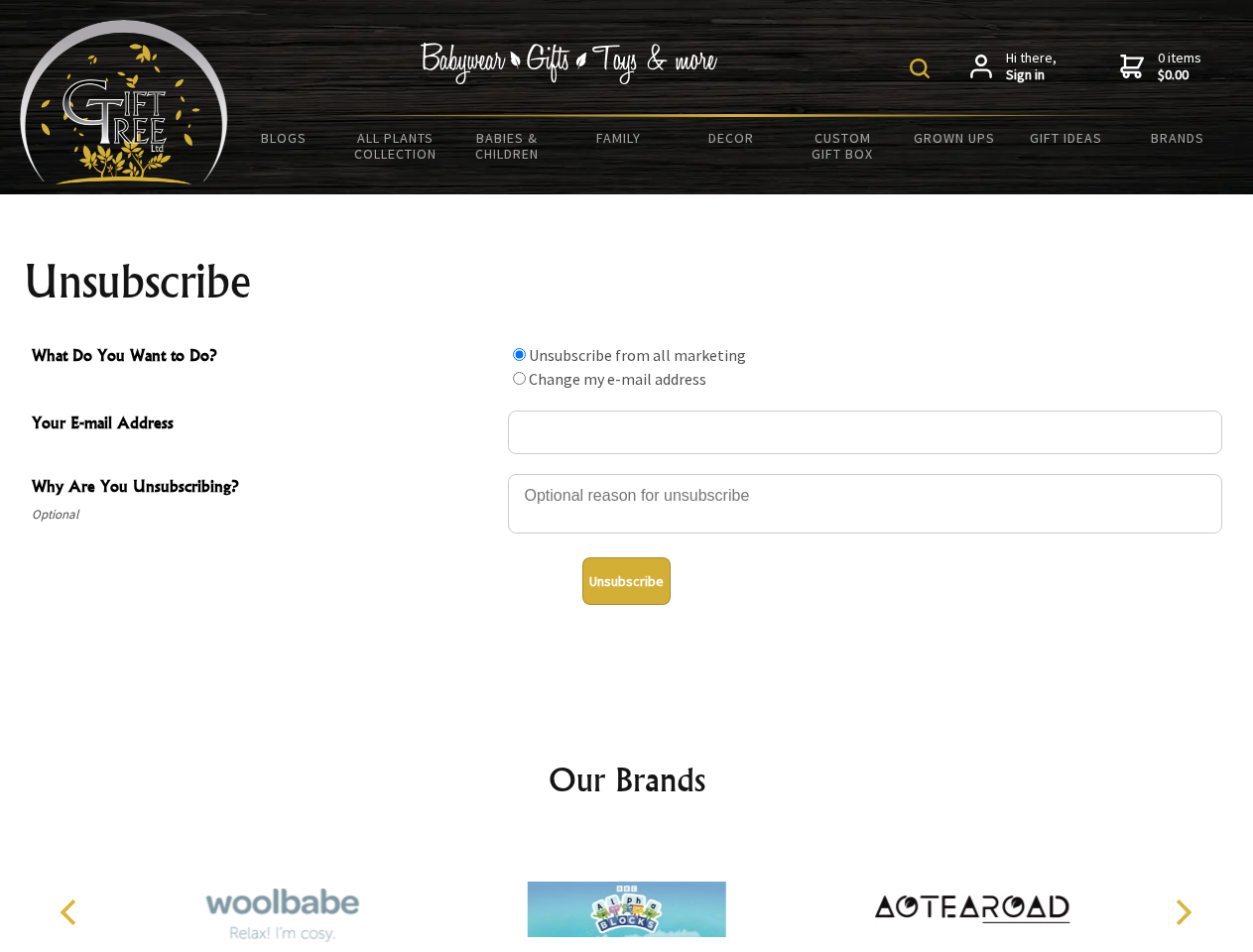 This screenshot has width=1253, height=952. Describe the element at coordinates (1030, 67) in the screenshot. I see `span: Hi there,` at that location.